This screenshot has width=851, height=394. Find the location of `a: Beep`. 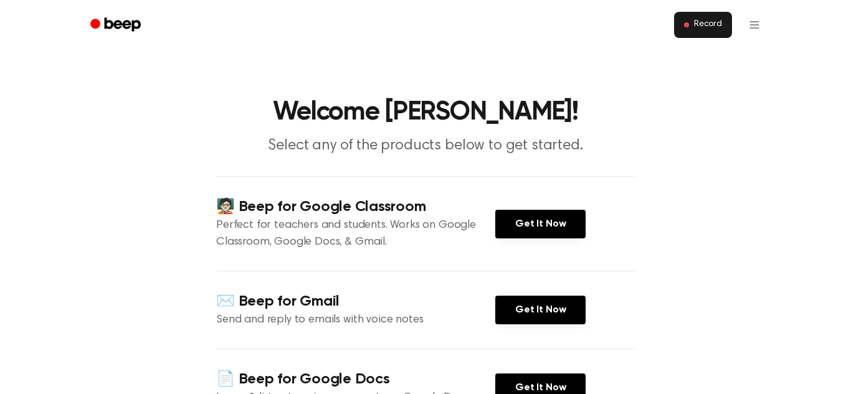

a: Beep is located at coordinates (117, 25).